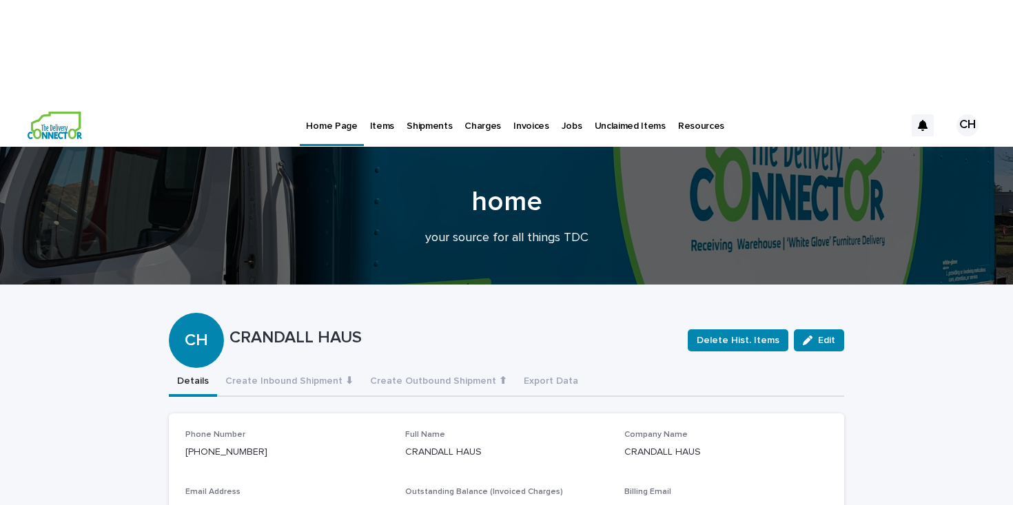 This screenshot has width=1013, height=505. Describe the element at coordinates (482, 125) in the screenshot. I see `a: Charges` at that location.